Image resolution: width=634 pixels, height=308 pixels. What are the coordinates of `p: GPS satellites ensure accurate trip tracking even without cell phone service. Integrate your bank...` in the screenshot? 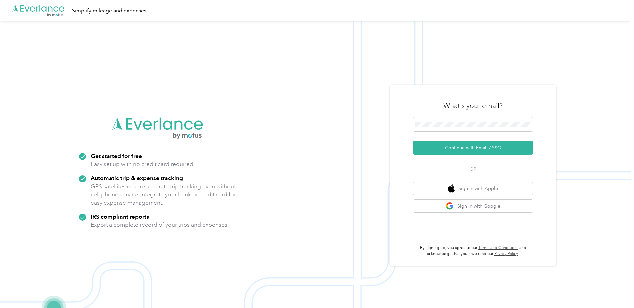 It's located at (163, 195).